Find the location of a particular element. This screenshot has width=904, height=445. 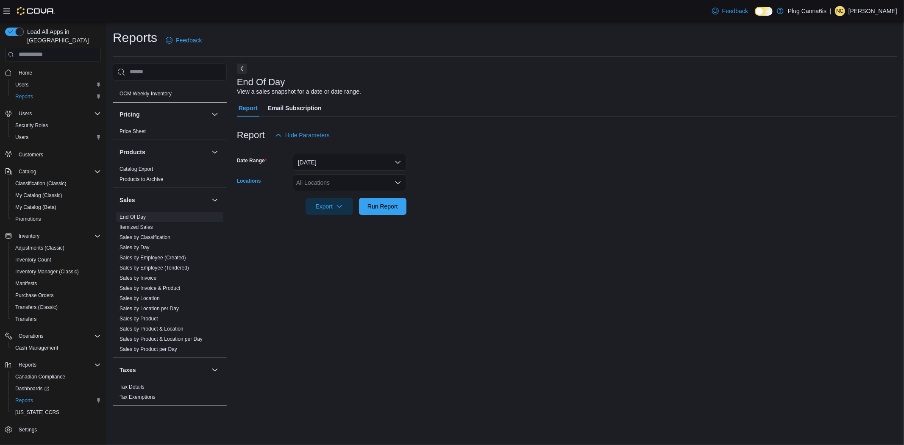

span: Catalog is located at coordinates (27, 172).